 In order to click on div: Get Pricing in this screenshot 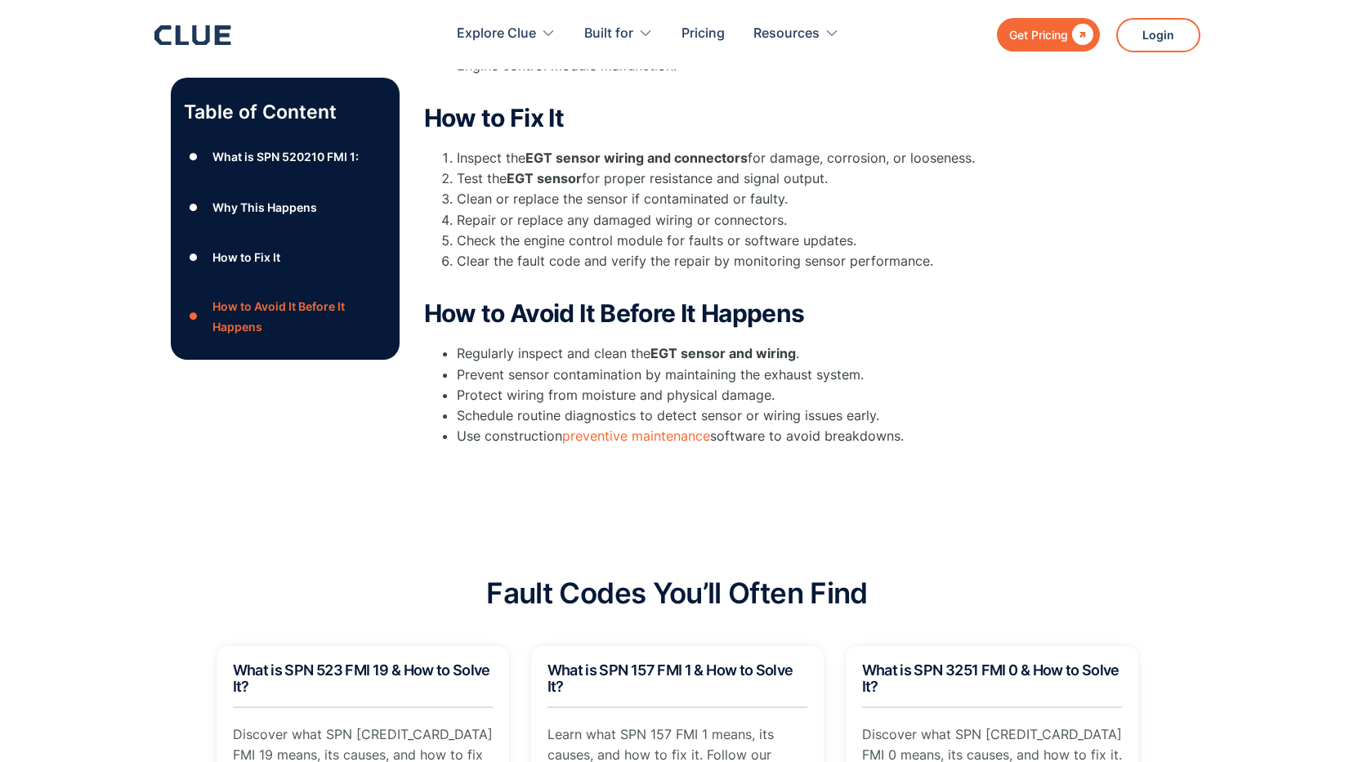, I will do `click(1039, 34)`.